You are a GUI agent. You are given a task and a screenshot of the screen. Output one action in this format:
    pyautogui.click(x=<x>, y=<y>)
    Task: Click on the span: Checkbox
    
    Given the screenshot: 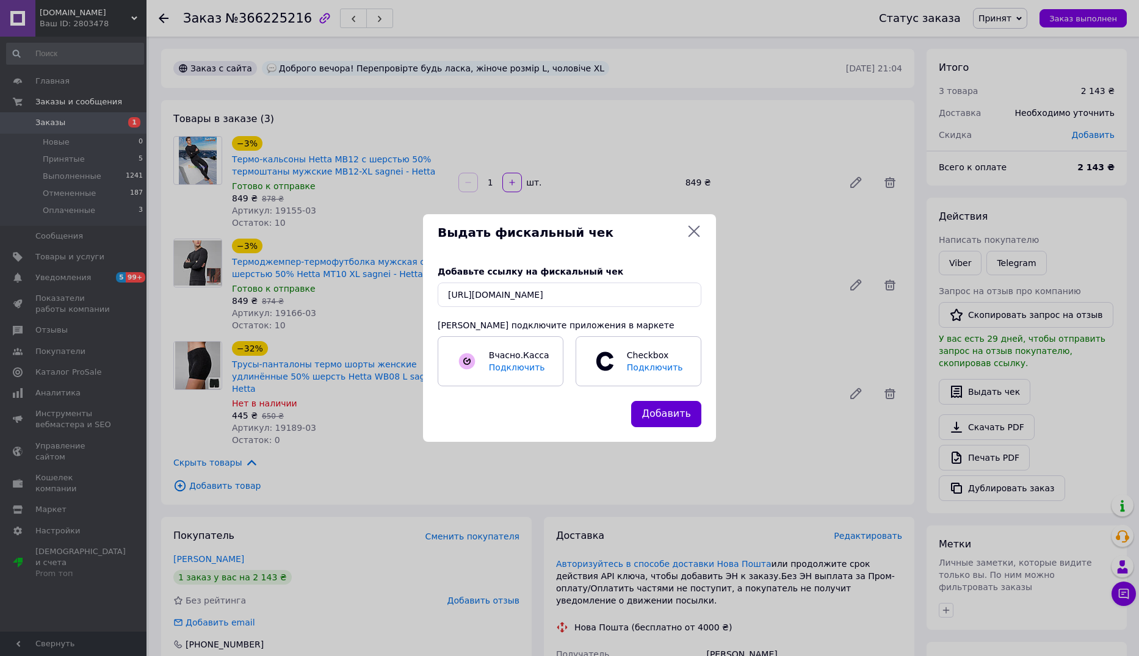 What is the action you would take?
    pyautogui.click(x=654, y=361)
    